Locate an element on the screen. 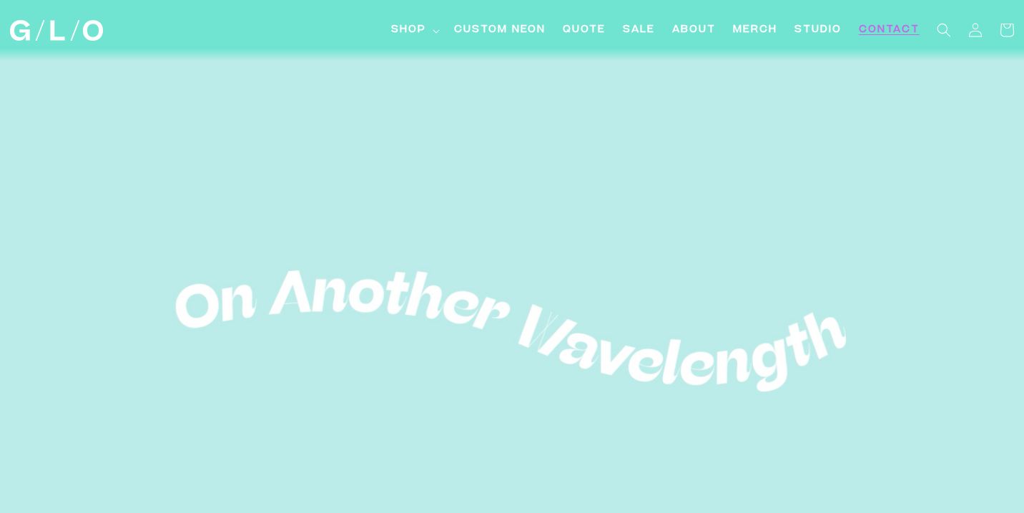 The height and width of the screenshot is (513, 1024). a: Custom Neon is located at coordinates (500, 30).